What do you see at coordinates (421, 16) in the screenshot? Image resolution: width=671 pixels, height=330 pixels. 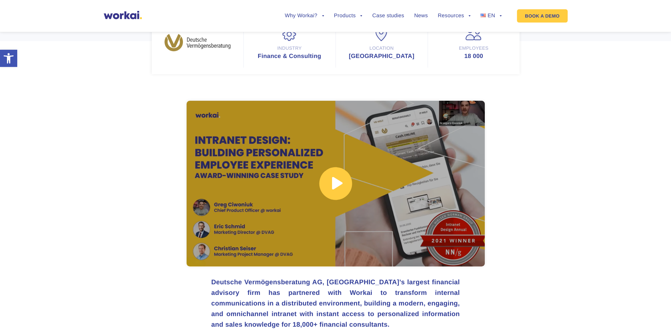 I see `a: News` at bounding box center [421, 16].